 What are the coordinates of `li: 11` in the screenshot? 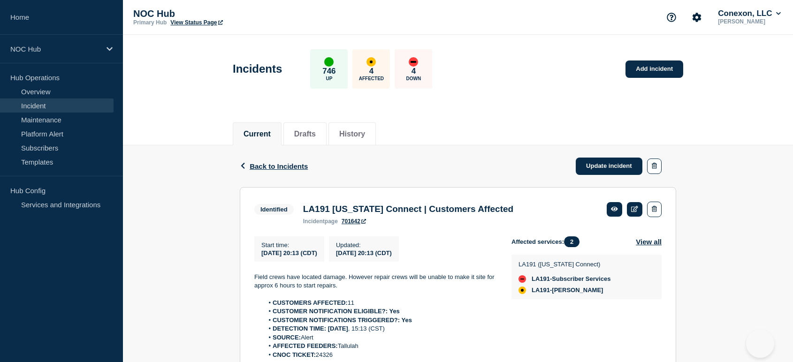 It's located at (380, 303).